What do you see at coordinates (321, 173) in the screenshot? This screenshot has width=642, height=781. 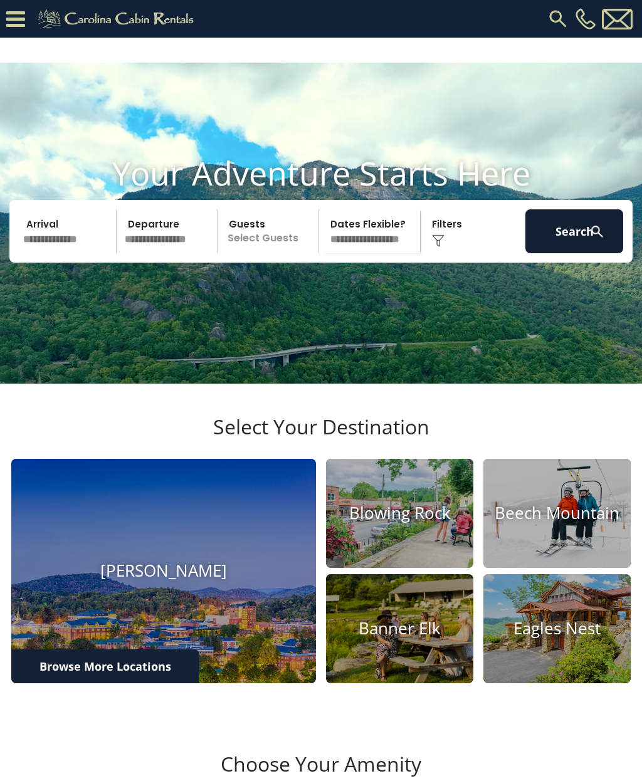 I see `h1: Your Adventure Starts Here` at bounding box center [321, 173].